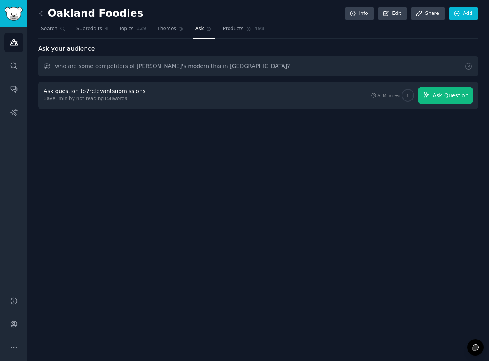  What do you see at coordinates (204, 30) in the screenshot?
I see `a: Ask` at bounding box center [204, 30].